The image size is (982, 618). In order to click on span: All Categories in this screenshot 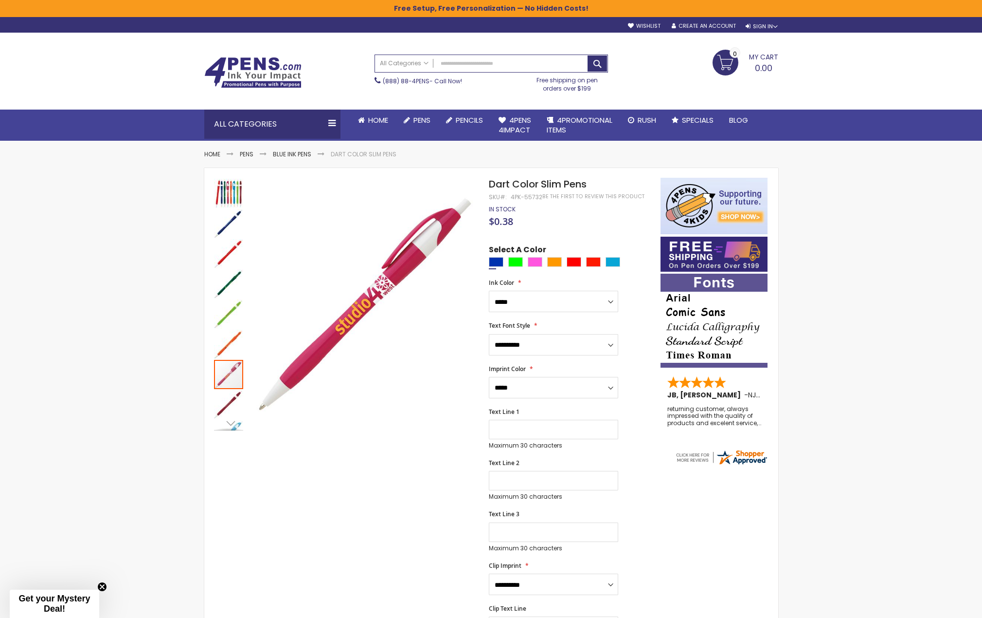, I will do `click(404, 63)`.